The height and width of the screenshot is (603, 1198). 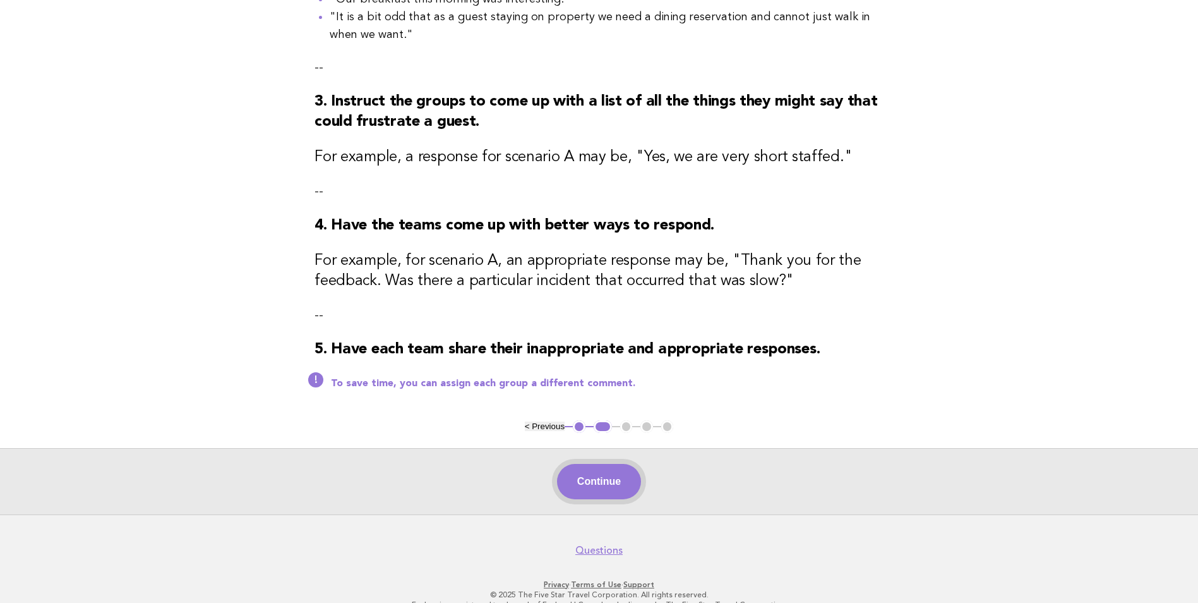 I want to click on h3: For example, a response for scenario A may be, "Yes, we are very short staffed.", so click(x=599, y=157).